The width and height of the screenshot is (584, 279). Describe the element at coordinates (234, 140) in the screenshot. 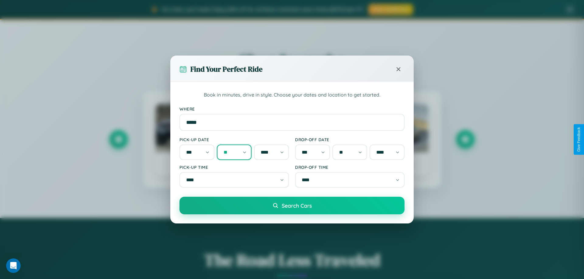

I see `label: Pick-up Date` at that location.